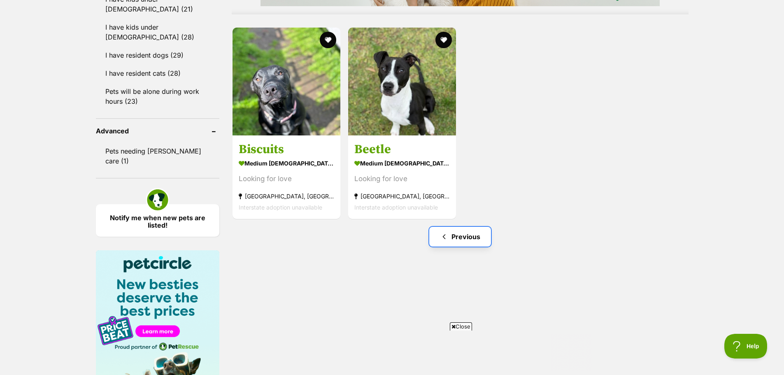  What do you see at coordinates (402, 149) in the screenshot?
I see `h3: Beetle` at bounding box center [402, 149].